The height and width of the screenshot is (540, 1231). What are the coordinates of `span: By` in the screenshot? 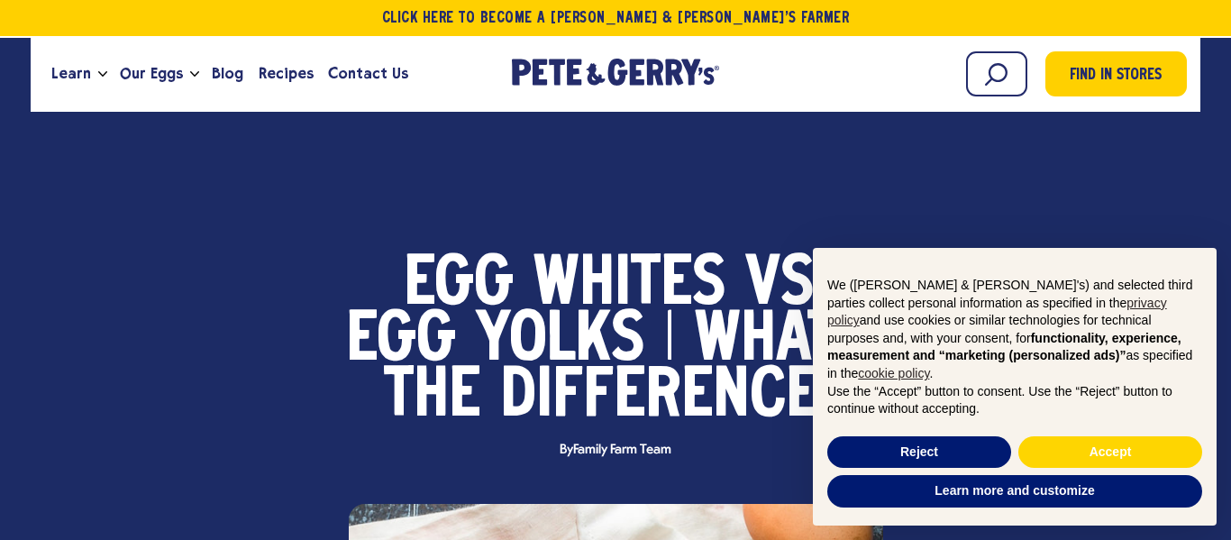 It's located at (616, 450).